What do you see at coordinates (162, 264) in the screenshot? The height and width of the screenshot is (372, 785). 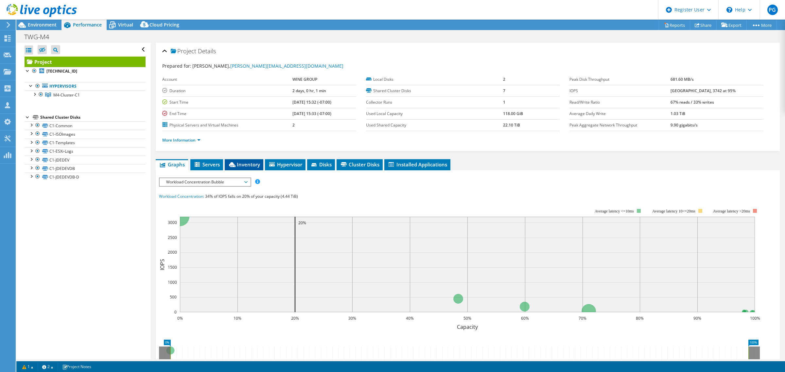 I see `text: IOPS` at bounding box center [162, 264].